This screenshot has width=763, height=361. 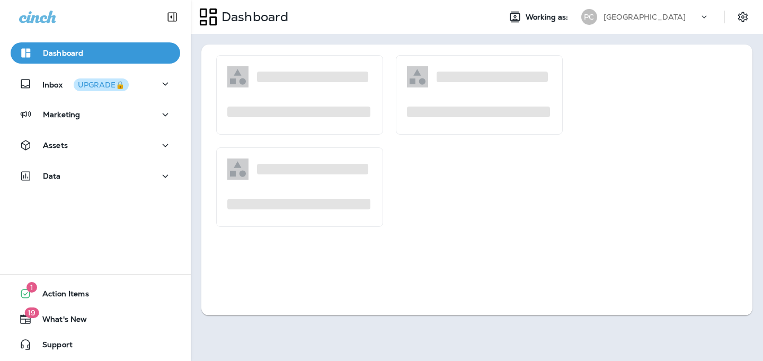 What do you see at coordinates (95, 145) in the screenshot?
I see `button: Assets` at bounding box center [95, 145].